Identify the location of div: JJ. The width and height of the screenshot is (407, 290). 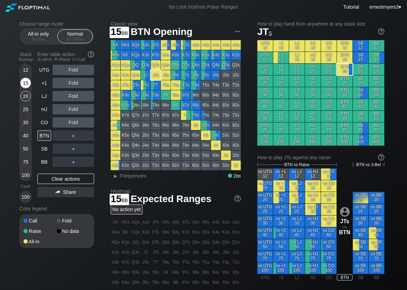
(146, 75).